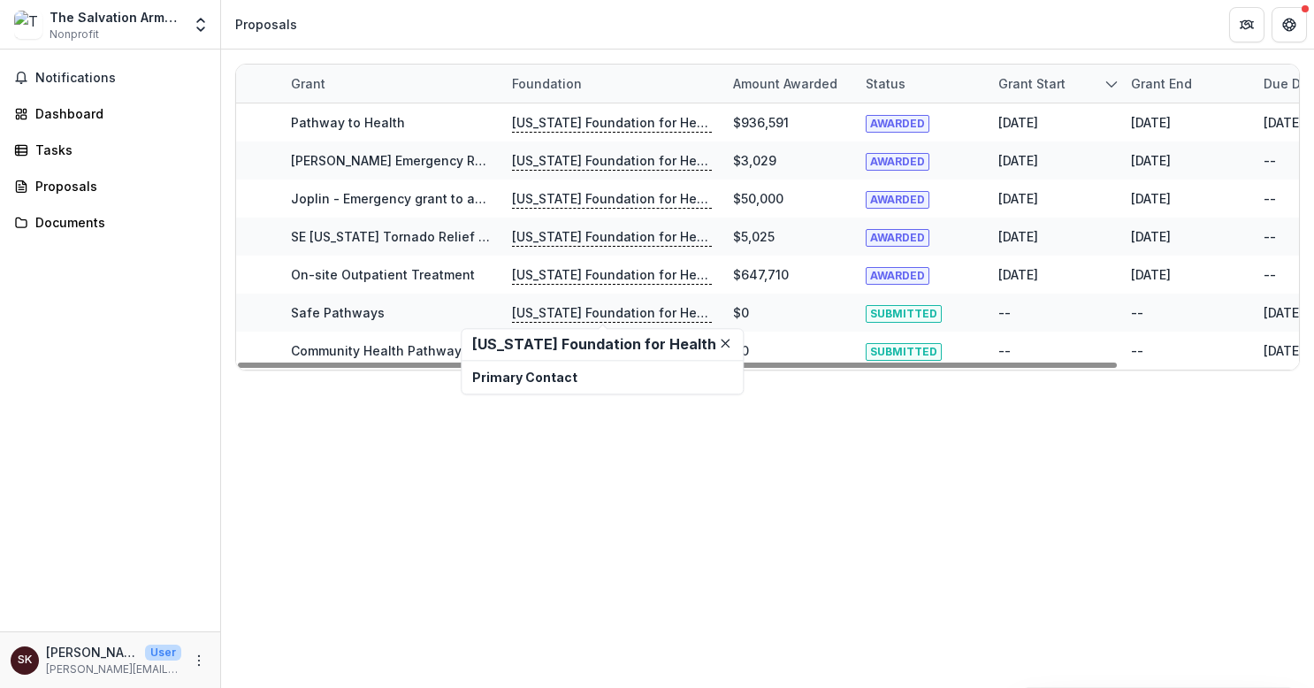 The image size is (1314, 688). What do you see at coordinates (110, 78) in the screenshot?
I see `button: Notifications` at bounding box center [110, 78].